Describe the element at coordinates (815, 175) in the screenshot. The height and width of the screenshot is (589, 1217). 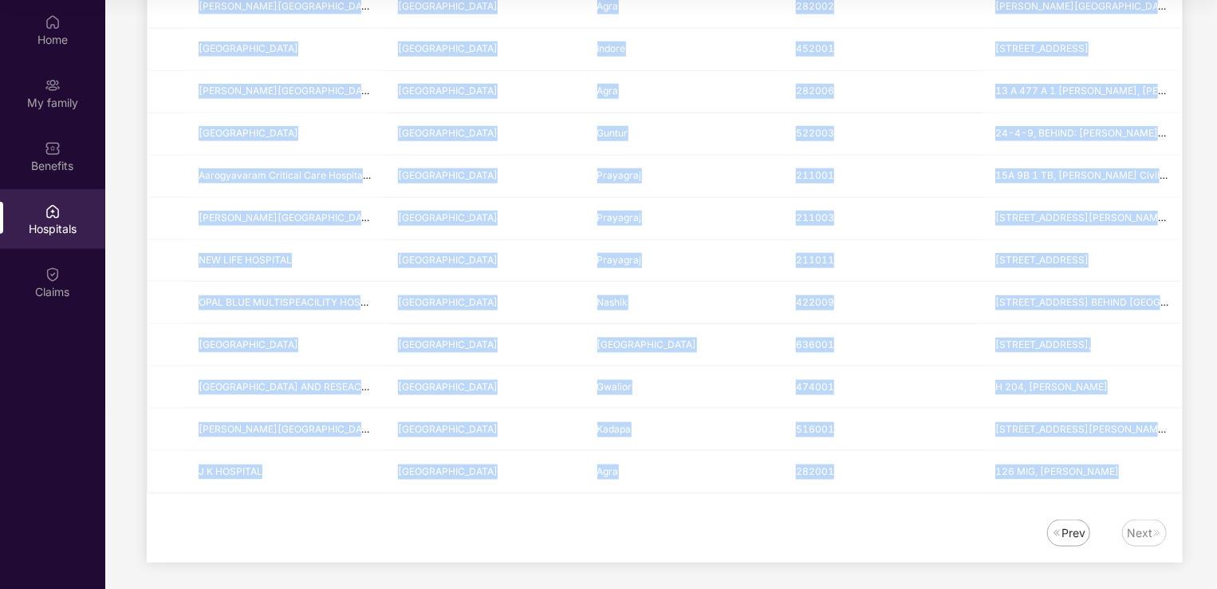
I see `span: 211001` at that location.